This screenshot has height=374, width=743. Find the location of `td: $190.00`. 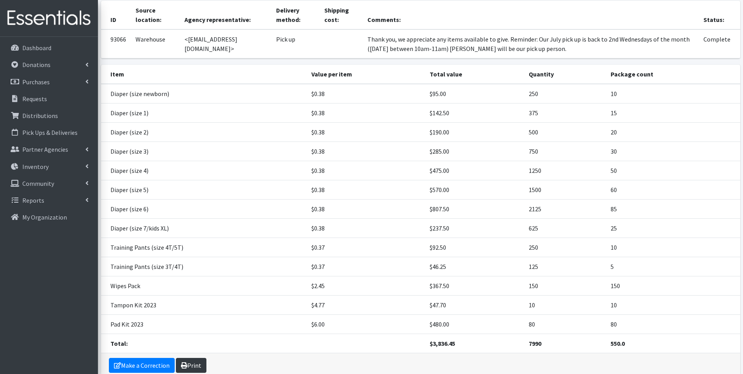

td: $190.00 is located at coordinates (474, 132).